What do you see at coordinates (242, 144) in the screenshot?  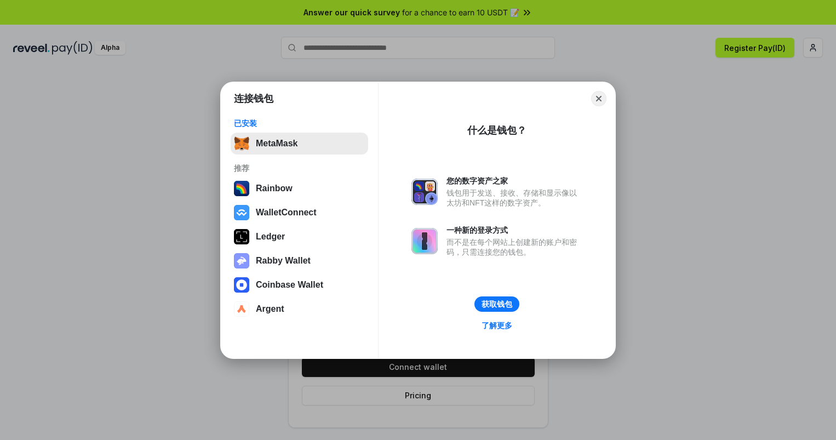 I see `img: svg+xml,%3Csvg%20fill%3D%22none%22%20height%3D%2233%22%20viewBox%3D%220%200%2035%2033%22%20width%...` at bounding box center [242, 144].